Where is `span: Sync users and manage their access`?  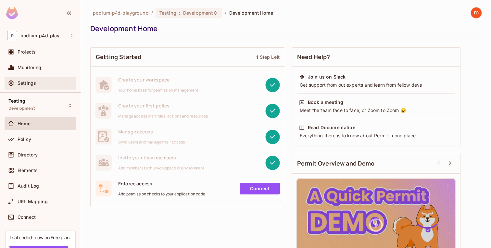 span: Sync users and manage their access is located at coordinates (151, 142).